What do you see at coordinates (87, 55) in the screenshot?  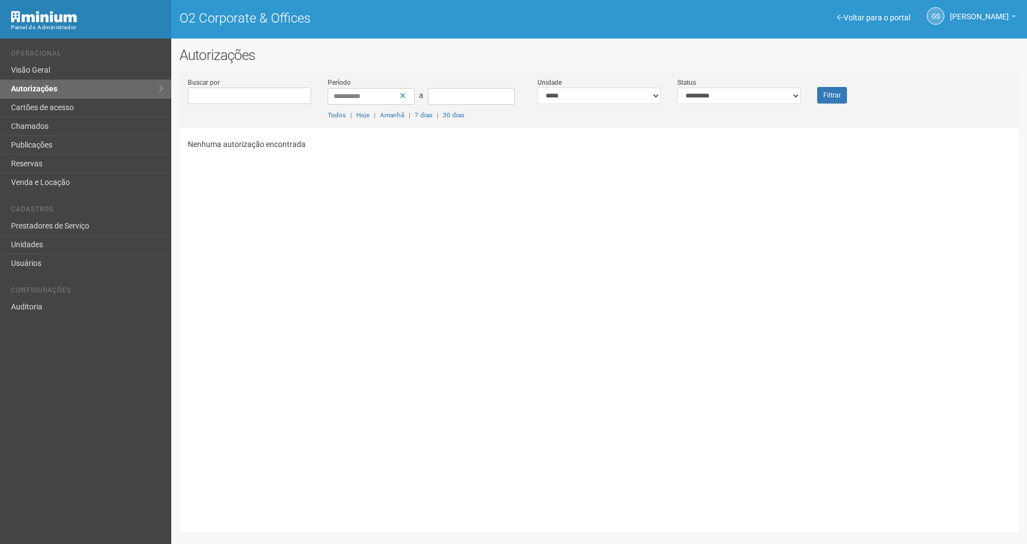 I see `li: Operacional` at bounding box center [87, 55].